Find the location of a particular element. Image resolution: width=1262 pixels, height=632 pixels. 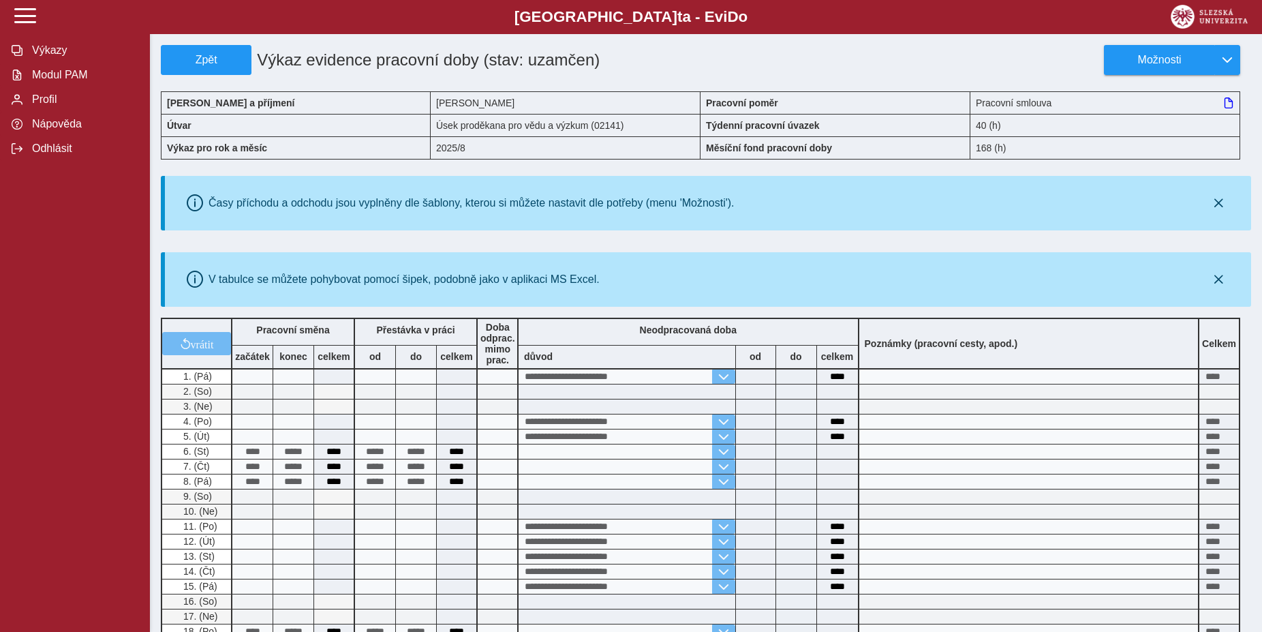

span: Zpět is located at coordinates (206, 60).